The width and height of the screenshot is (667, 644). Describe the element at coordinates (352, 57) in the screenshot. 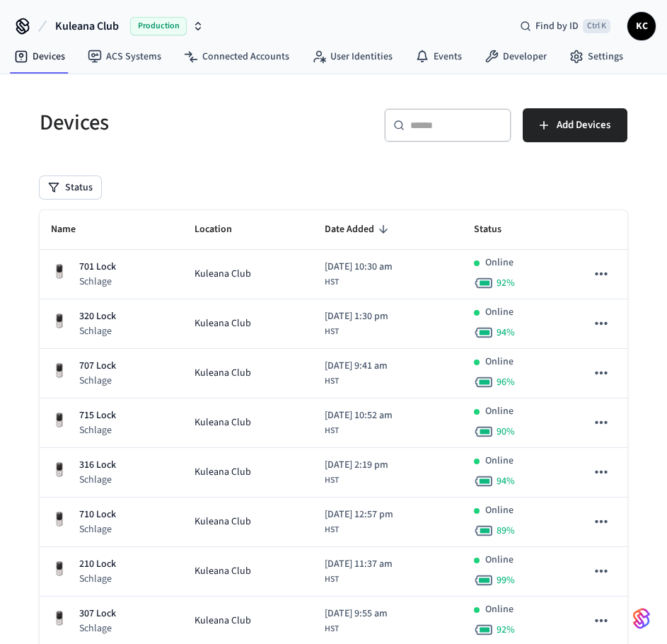

I see `a: User Identities` at that location.